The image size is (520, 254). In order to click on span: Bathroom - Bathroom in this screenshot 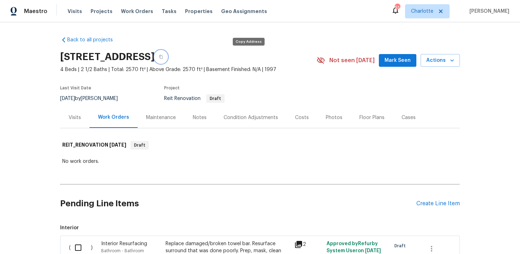, I will do `click(122, 251)`.